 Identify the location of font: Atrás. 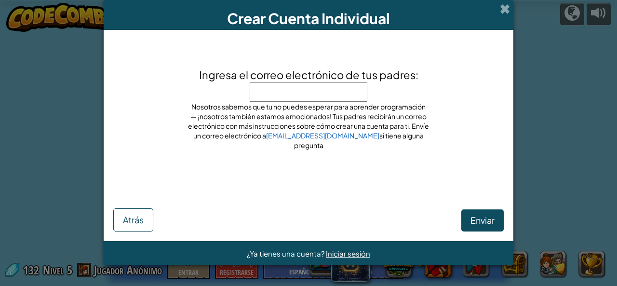
(133, 219).